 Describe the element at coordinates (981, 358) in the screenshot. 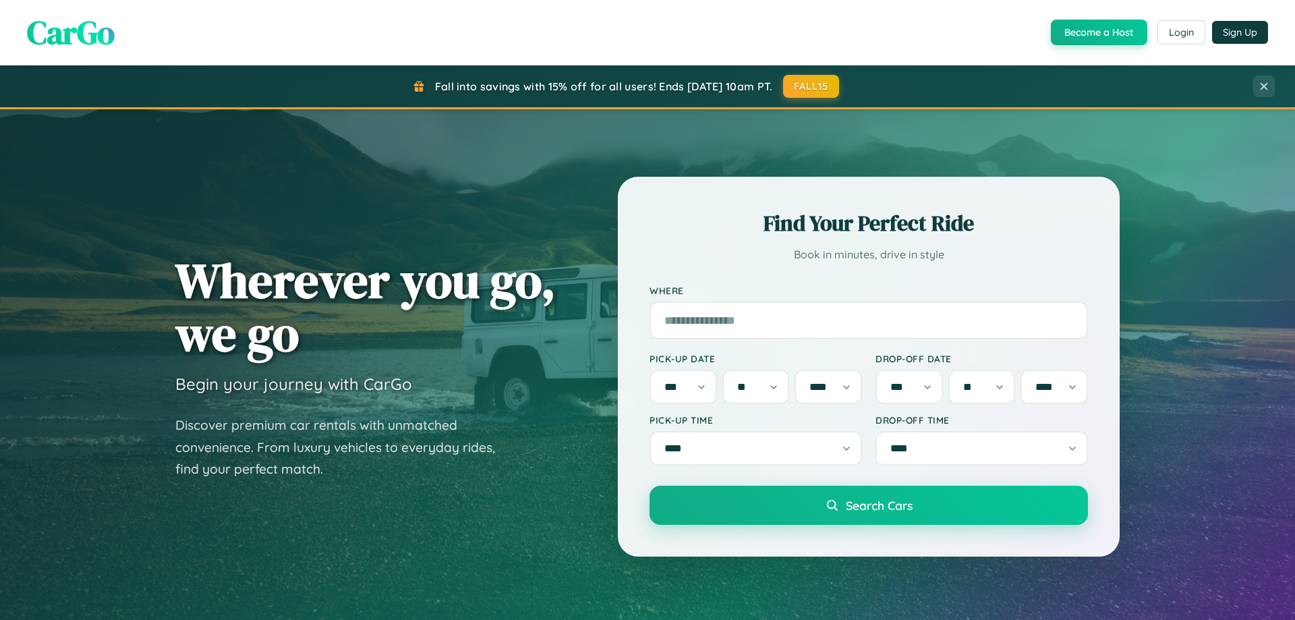

I see `label: Drop-off Date` at that location.